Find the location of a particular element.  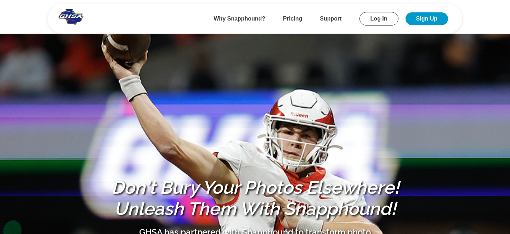

h1: Don't Bury Your Photos Elsewhere! Unleash Them With Snapphound! is located at coordinates (255, 198).